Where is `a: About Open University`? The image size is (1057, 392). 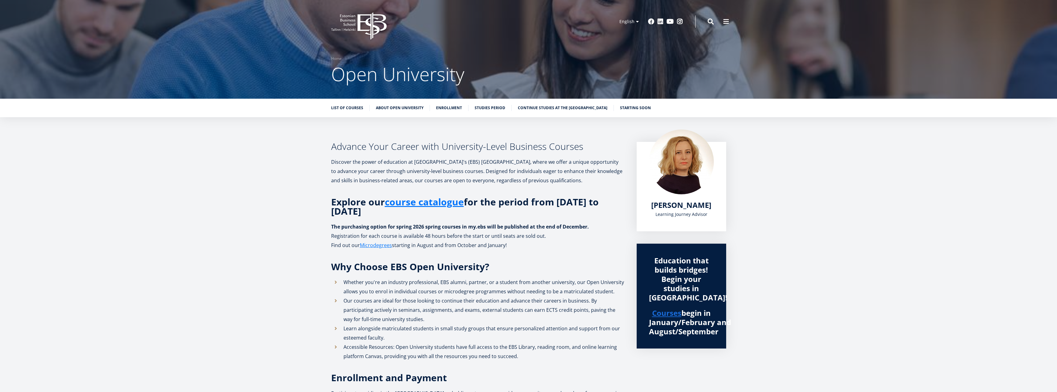 a: About Open University is located at coordinates (400, 108).